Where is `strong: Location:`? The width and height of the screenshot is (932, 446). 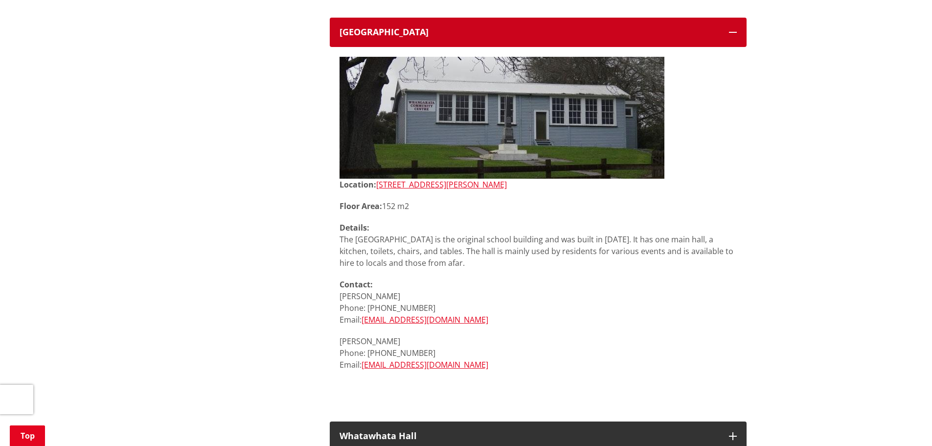 strong: Location: is located at coordinates (358, 184).